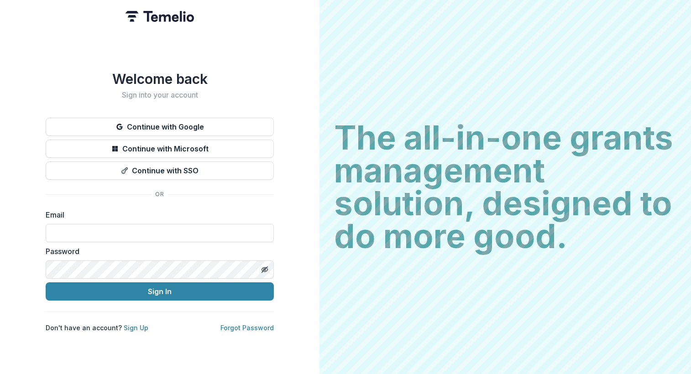 The width and height of the screenshot is (691, 374). What do you see at coordinates (97, 328) in the screenshot?
I see `p: Don't have an account?` at bounding box center [97, 328].